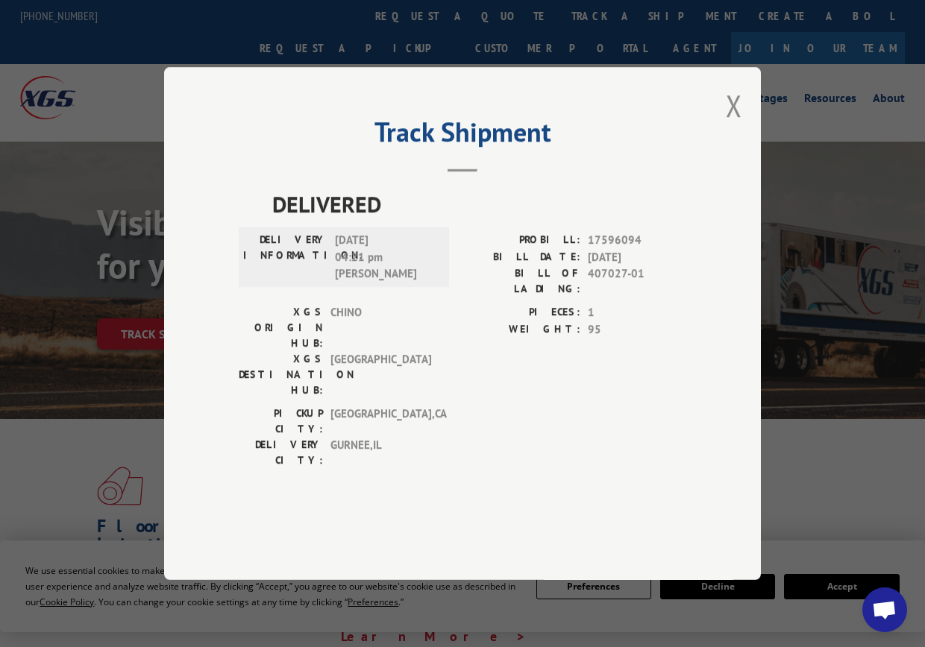 The height and width of the screenshot is (647, 925). I want to click on label: PROBILL:, so click(521, 240).